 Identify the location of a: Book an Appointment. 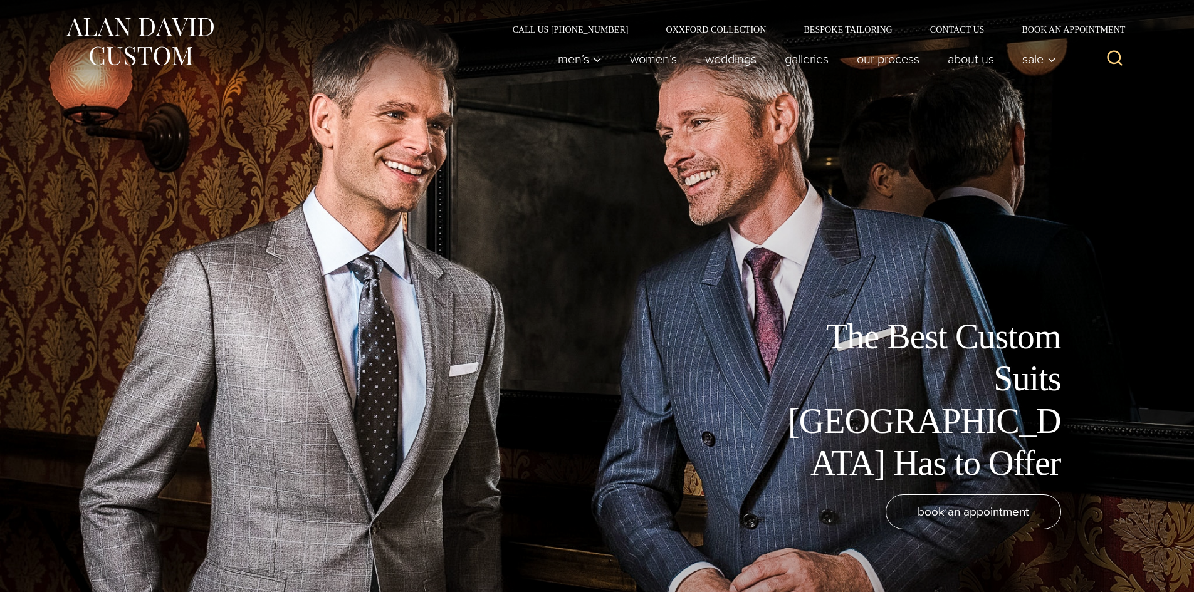
(1066, 29).